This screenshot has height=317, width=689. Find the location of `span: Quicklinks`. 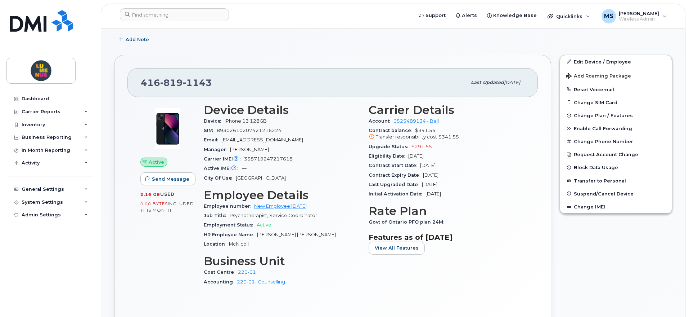

span: Quicklinks is located at coordinates (570, 16).